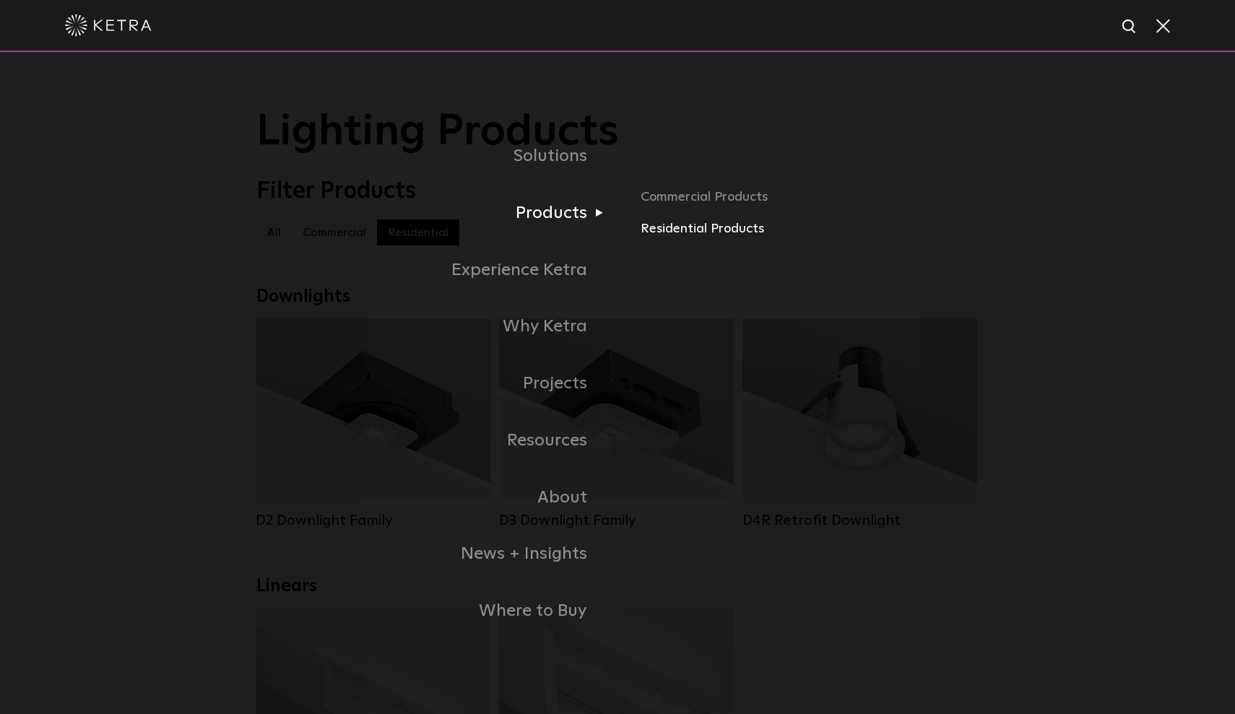  What do you see at coordinates (617, 383) in the screenshot?
I see `div: Navigation Menu` at bounding box center [617, 383].